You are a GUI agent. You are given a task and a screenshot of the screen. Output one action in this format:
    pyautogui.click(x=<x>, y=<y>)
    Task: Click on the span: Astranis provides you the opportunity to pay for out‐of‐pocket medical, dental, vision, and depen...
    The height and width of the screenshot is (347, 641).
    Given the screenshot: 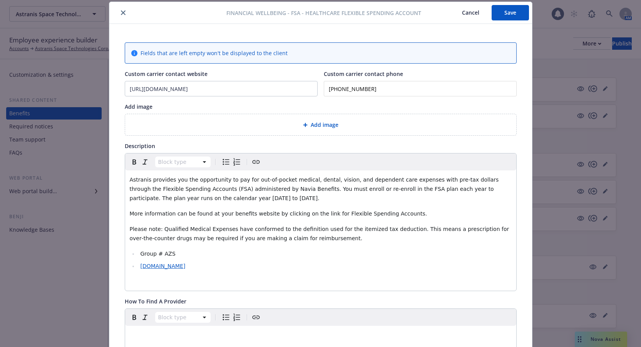 What is the action you would take?
    pyautogui.click(x=315, y=189)
    